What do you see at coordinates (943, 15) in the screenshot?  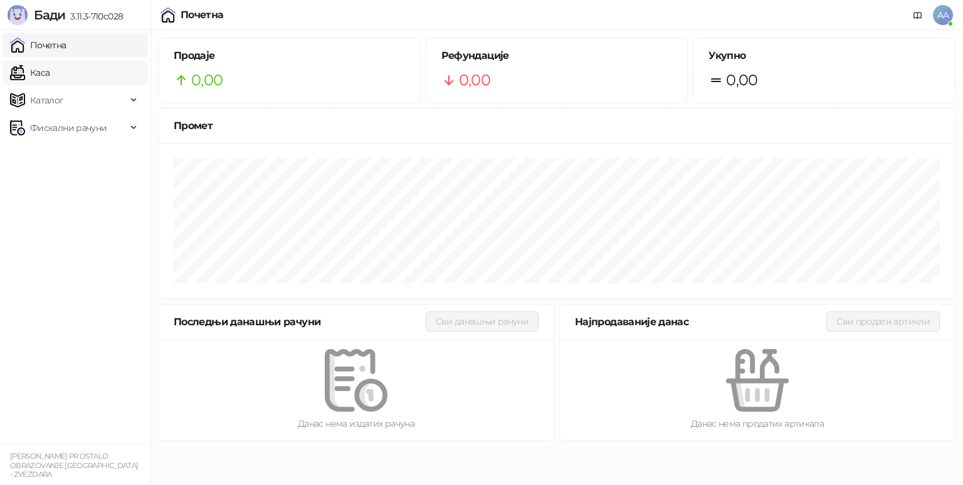 I see `span: AA` at bounding box center [943, 15].